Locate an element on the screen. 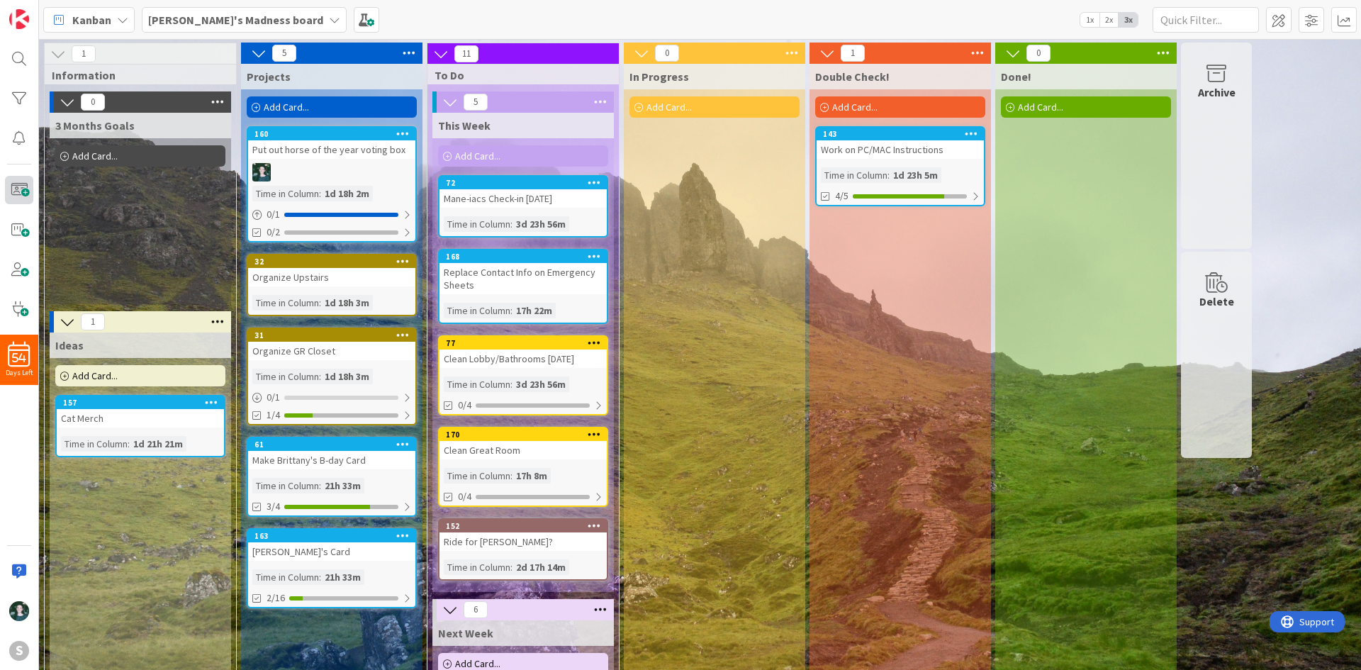 The width and height of the screenshot is (1361, 670). div: 0/1 is located at coordinates (332, 397).